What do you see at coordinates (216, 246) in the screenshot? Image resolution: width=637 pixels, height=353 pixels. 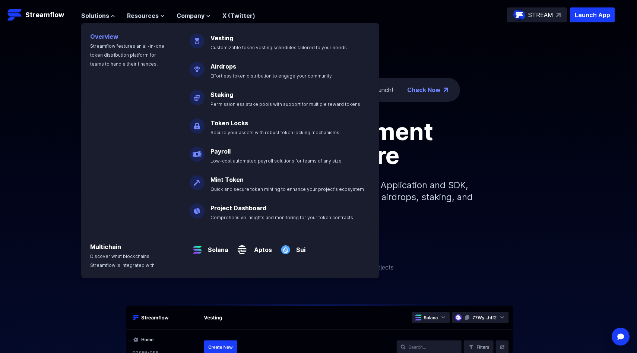 I see `p: Solana` at bounding box center [216, 246].